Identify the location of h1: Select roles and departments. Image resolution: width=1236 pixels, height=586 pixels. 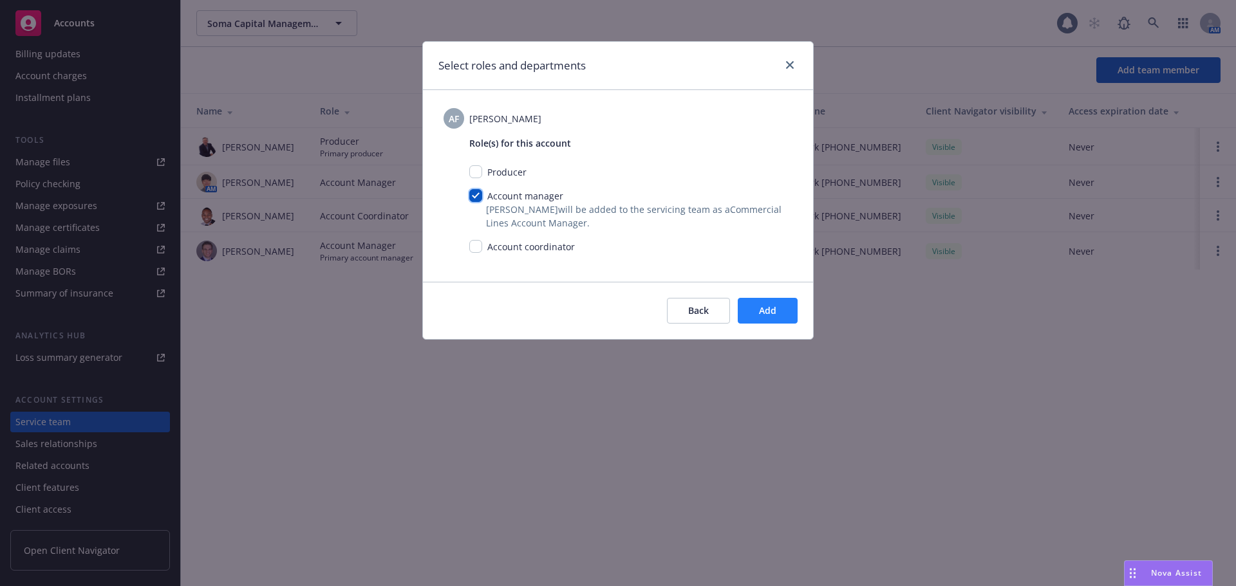
(512, 66).